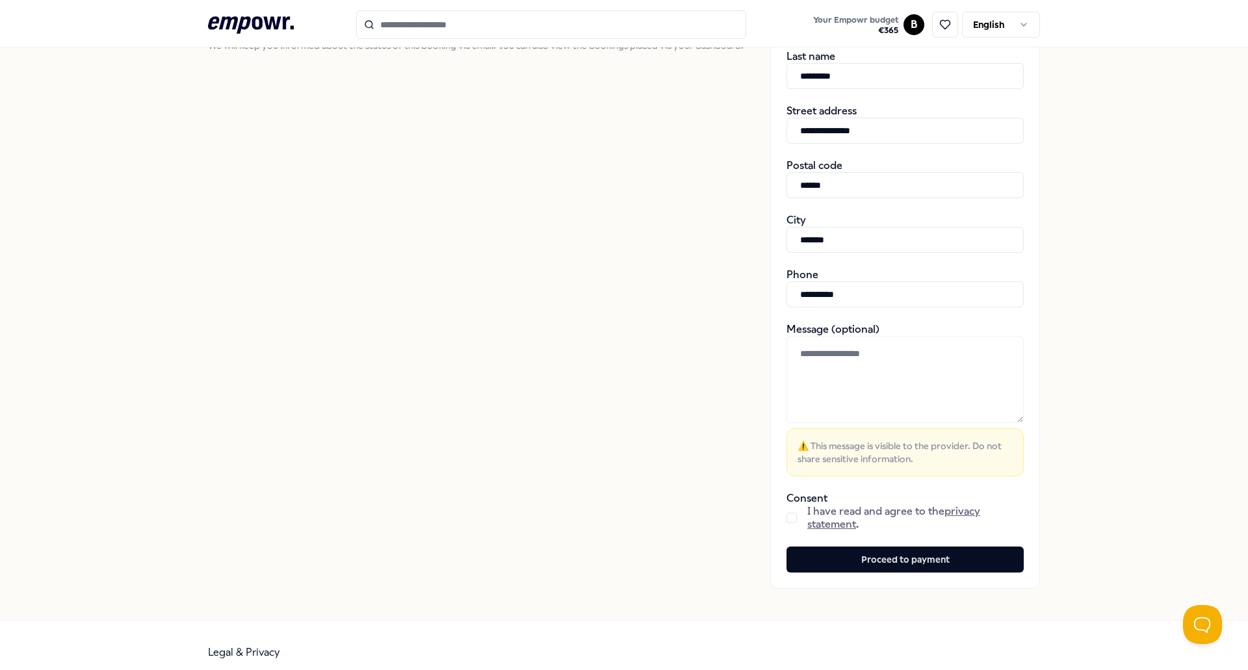 This screenshot has height=670, width=1248. I want to click on input: Search for products, categories or subcategories, so click(551, 25).